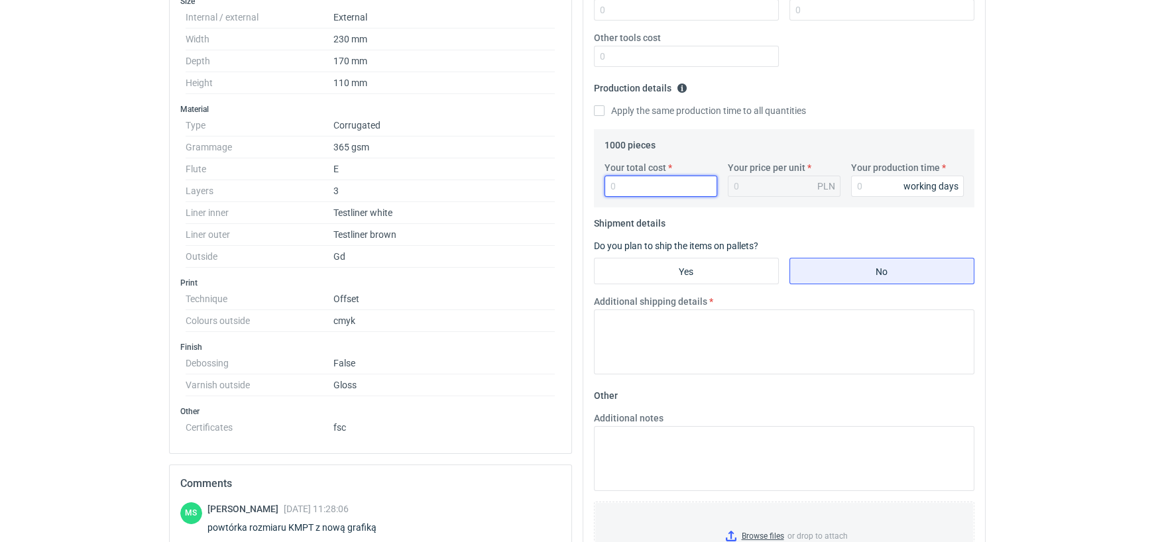  What do you see at coordinates (259, 169) in the screenshot?
I see `dt: Flute` at bounding box center [259, 169].